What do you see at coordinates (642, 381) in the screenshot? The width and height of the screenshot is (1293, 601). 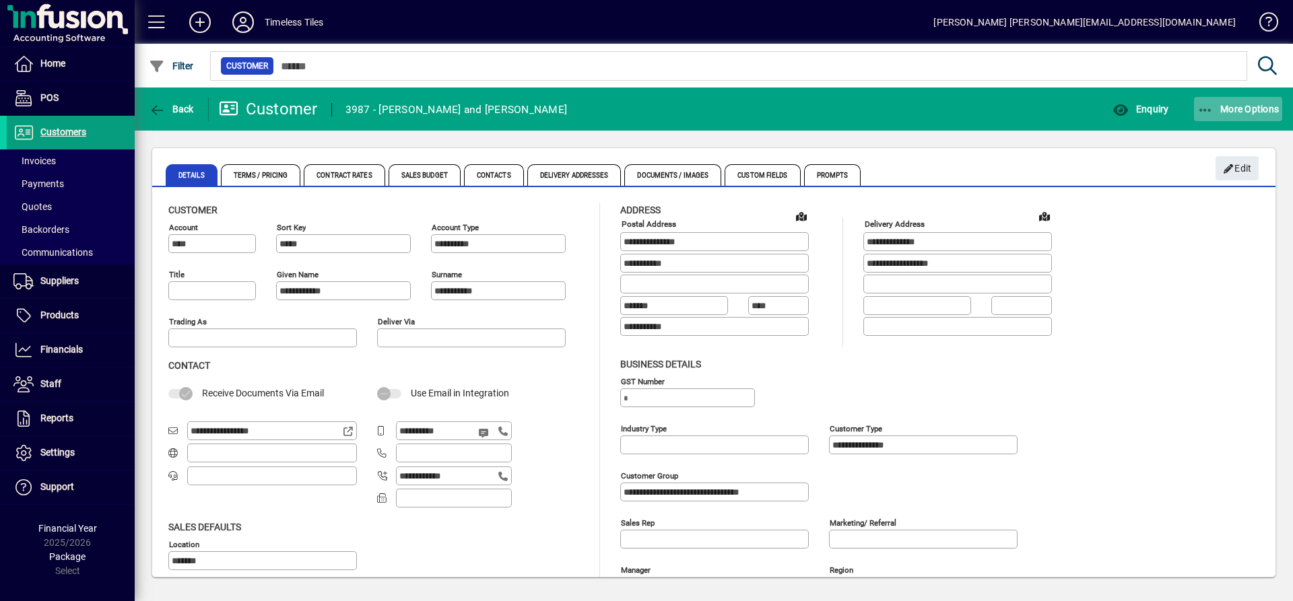 I see `mat-label: GST Number` at bounding box center [642, 381].